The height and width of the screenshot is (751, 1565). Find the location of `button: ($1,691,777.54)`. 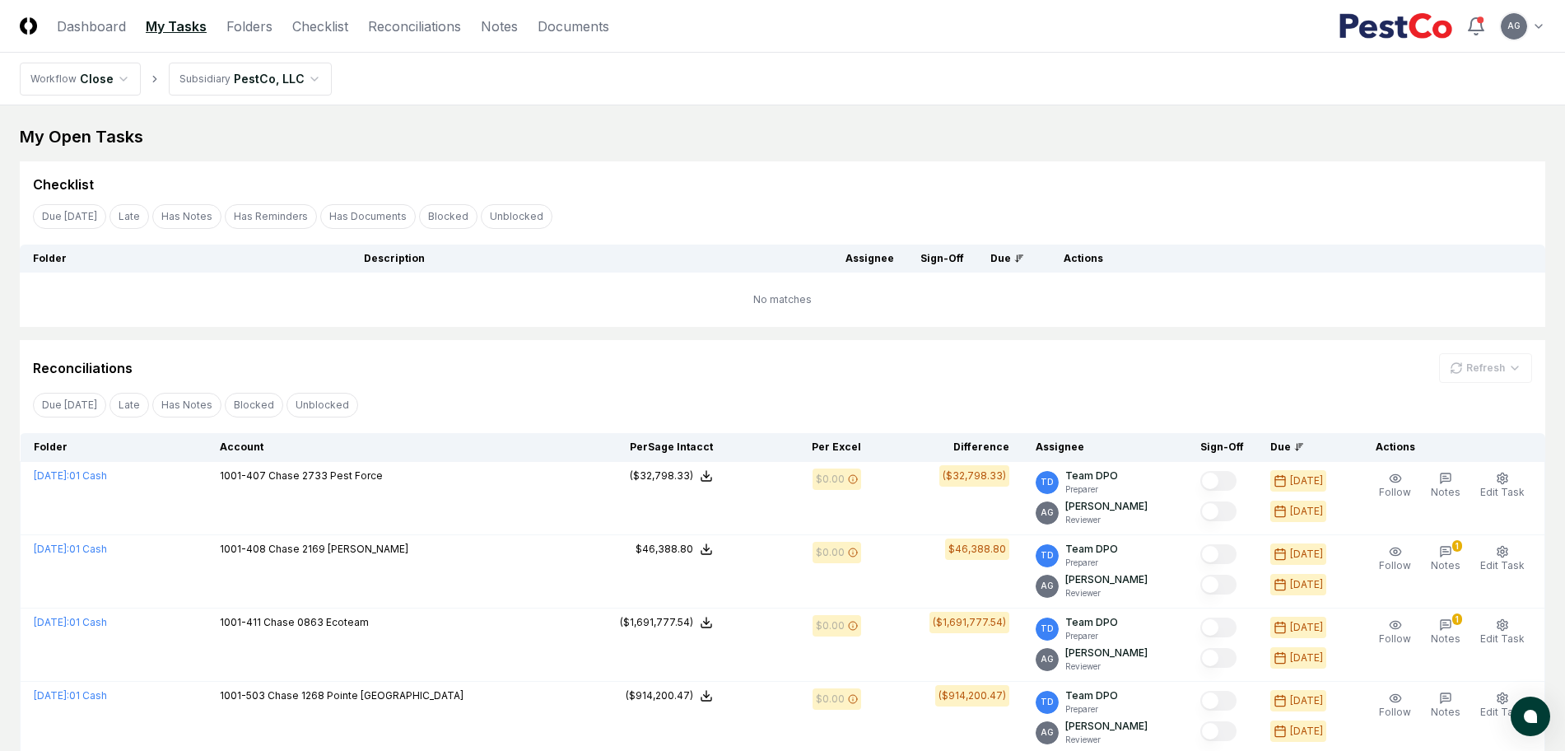

button: ($1,691,777.54) is located at coordinates (666, 622).